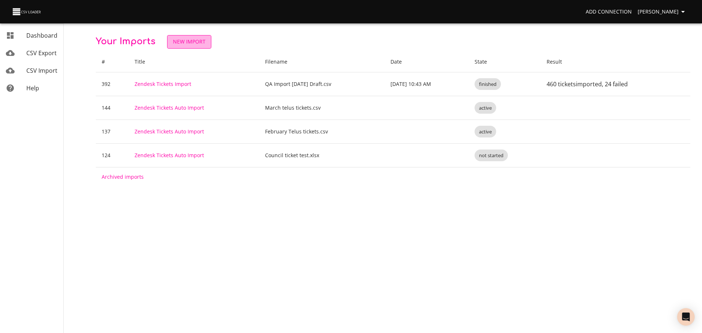  I want to click on td: Council ticket test.xlsx, so click(322, 155).